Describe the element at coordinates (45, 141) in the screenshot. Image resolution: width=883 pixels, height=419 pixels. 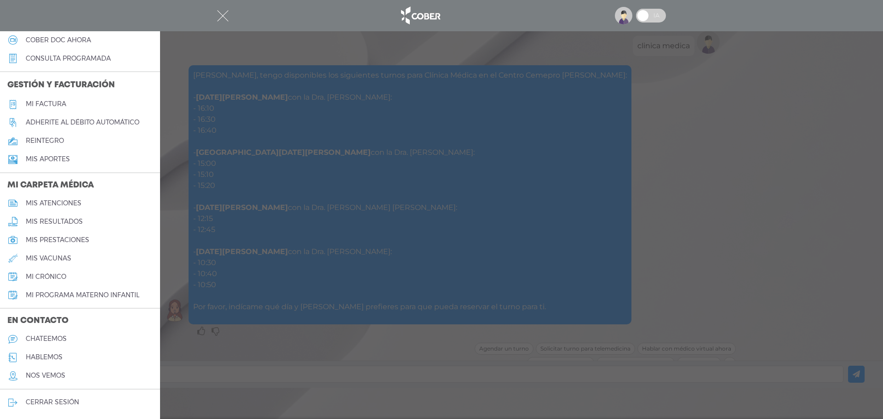
I see `h5: reintegro` at that location.